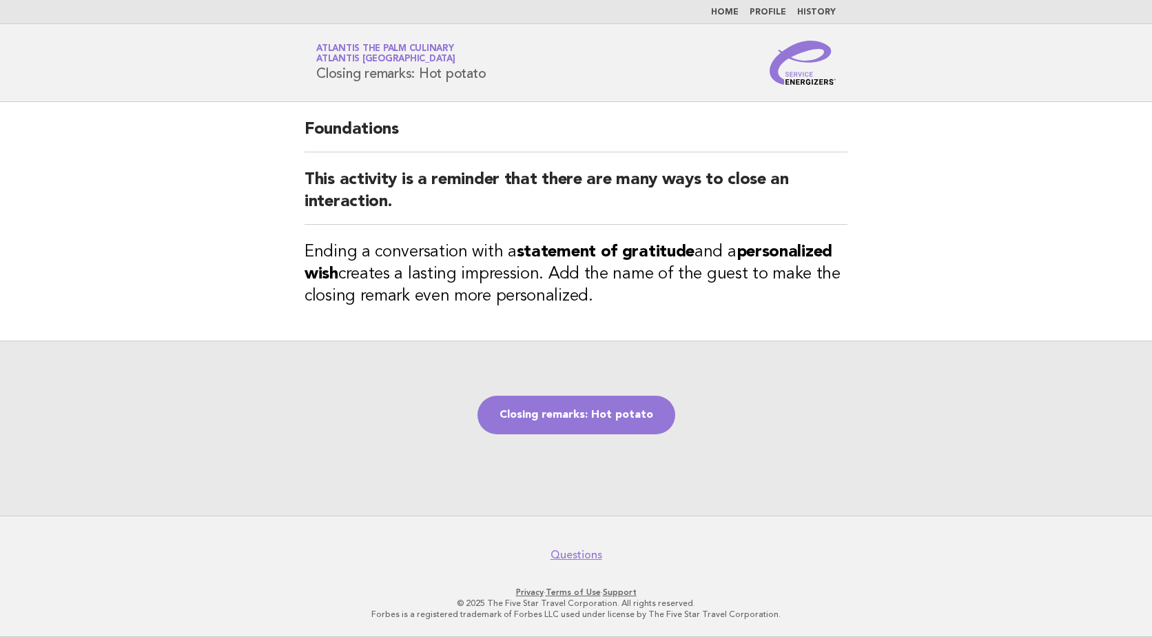 The image size is (1152, 637). What do you see at coordinates (619, 592) in the screenshot?
I see `a: Support` at bounding box center [619, 592].